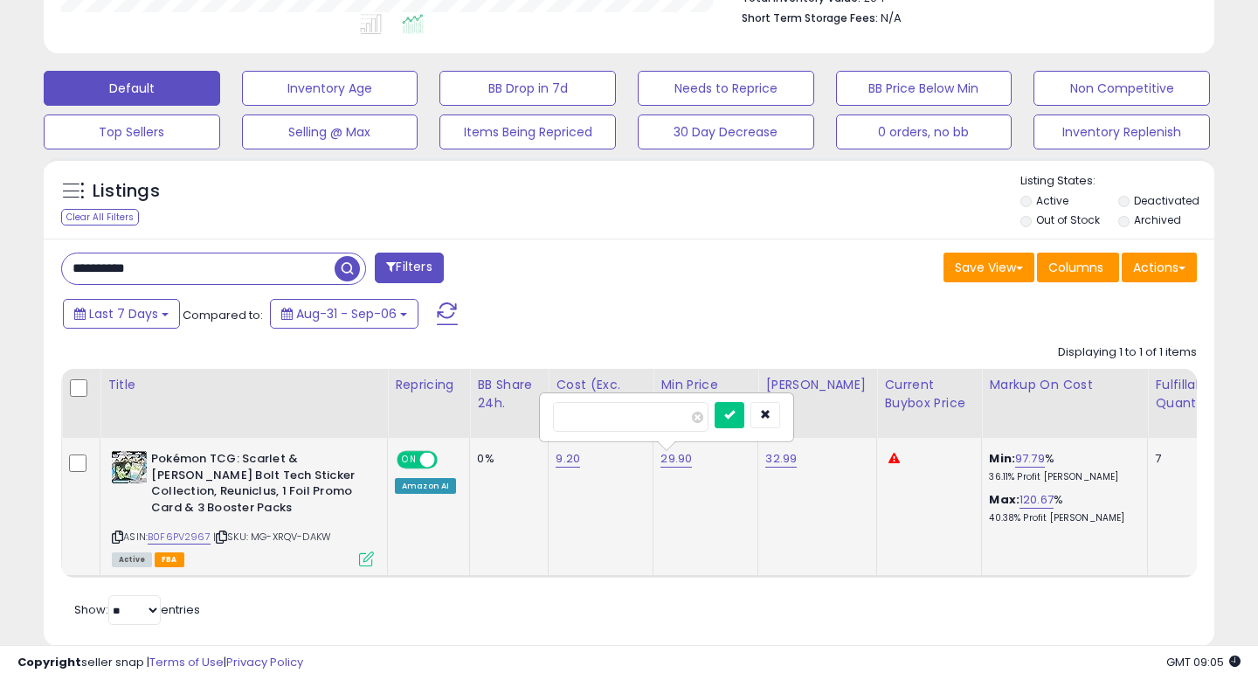  Describe the element at coordinates (1160, 267) in the screenshot. I see `button: Actions` at that location.